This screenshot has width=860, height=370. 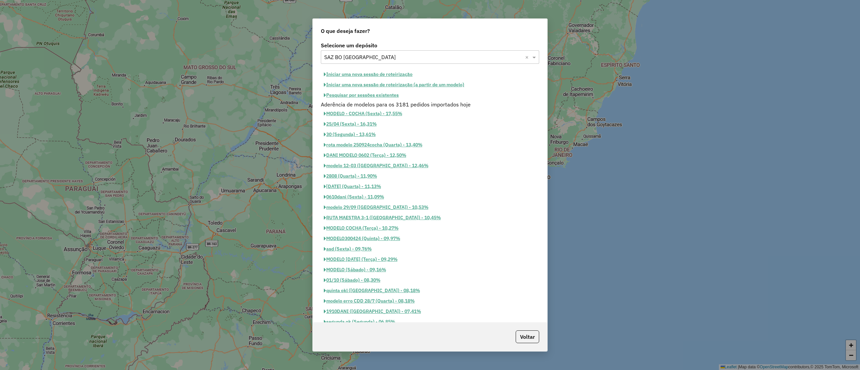 I want to click on div: Aderência de modelos para os 3181 pedidos importados hoje, so click(x=430, y=104).